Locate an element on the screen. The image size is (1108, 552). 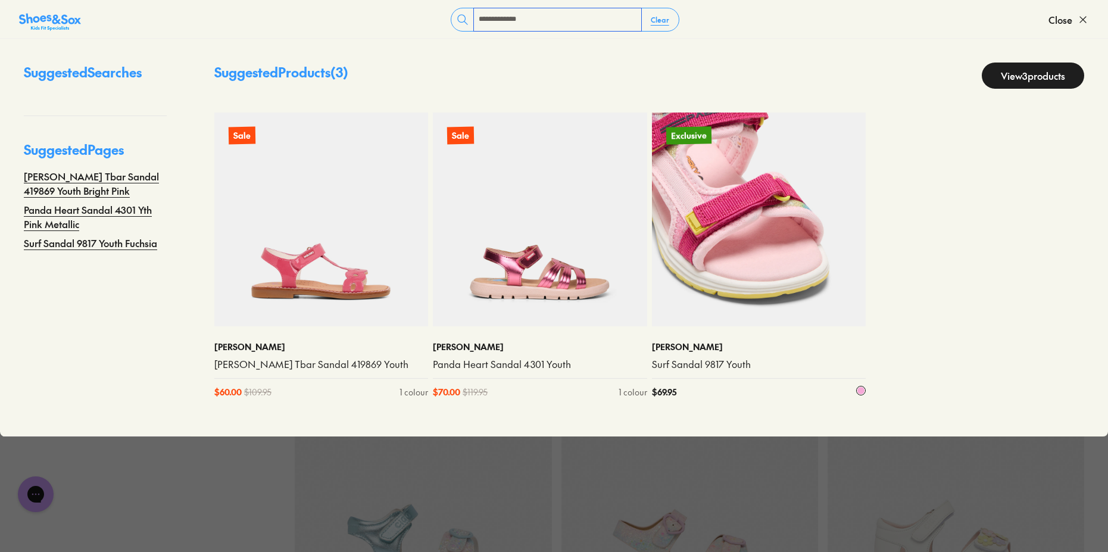
span: ( 3 ) is located at coordinates (339, 72).